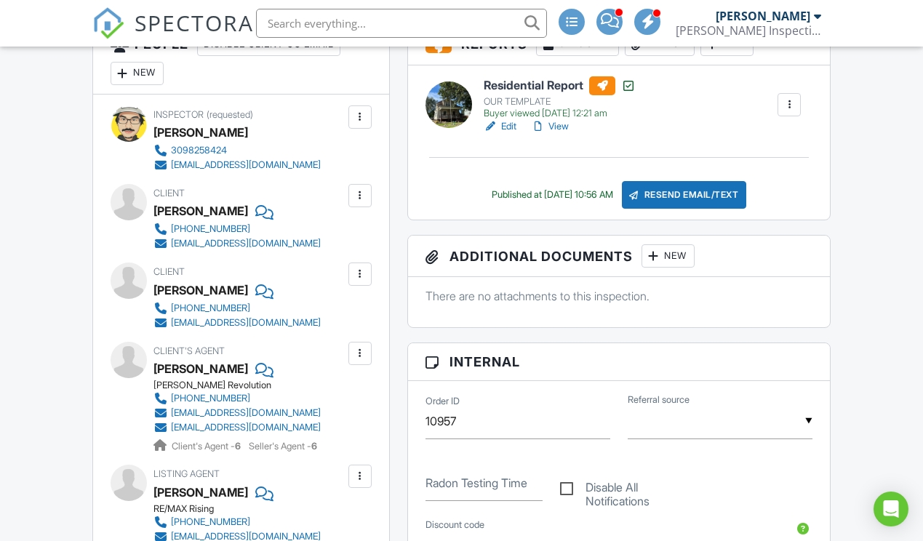  Describe the element at coordinates (198, 150) in the screenshot. I see `div: 3098258424` at that location.